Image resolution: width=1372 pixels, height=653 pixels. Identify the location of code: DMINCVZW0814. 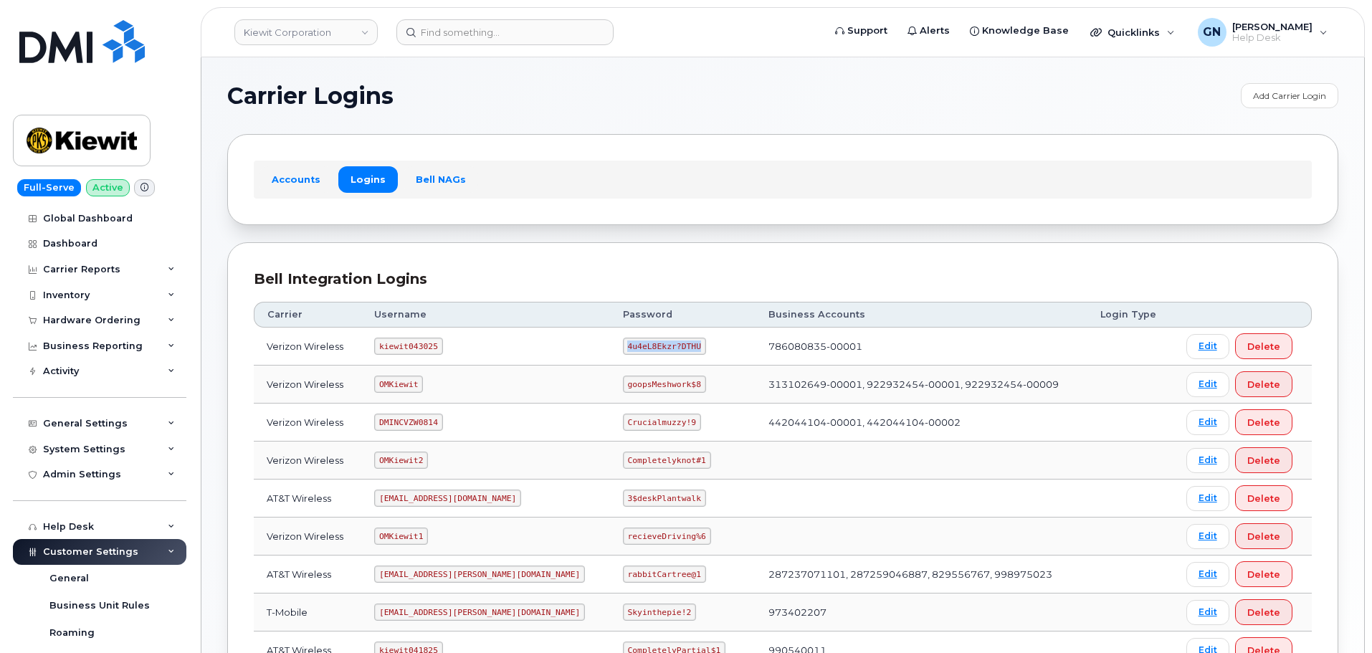
(408, 422).